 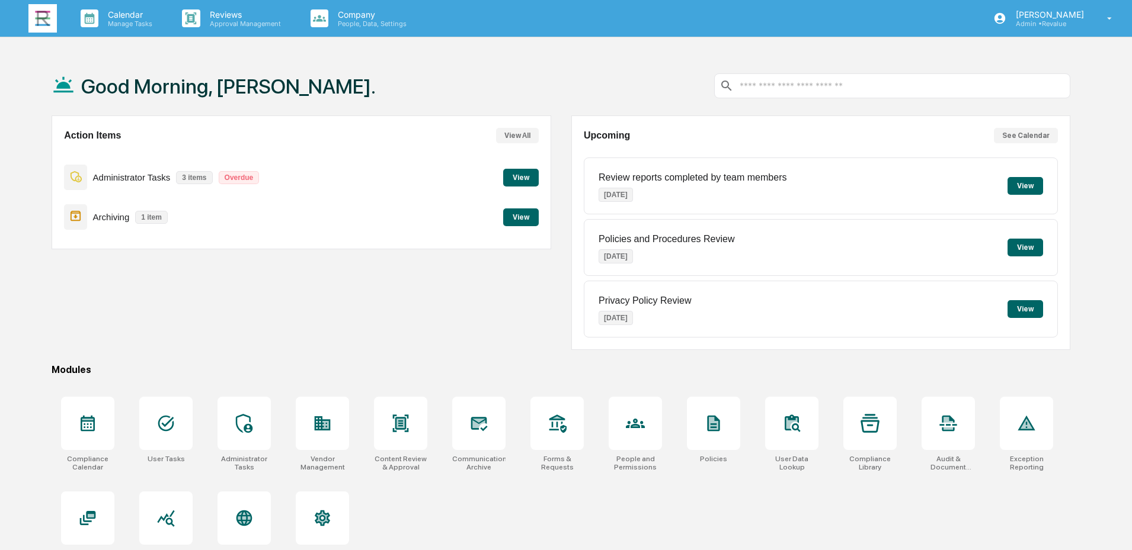 I want to click on p: Reviews, so click(x=244, y=14).